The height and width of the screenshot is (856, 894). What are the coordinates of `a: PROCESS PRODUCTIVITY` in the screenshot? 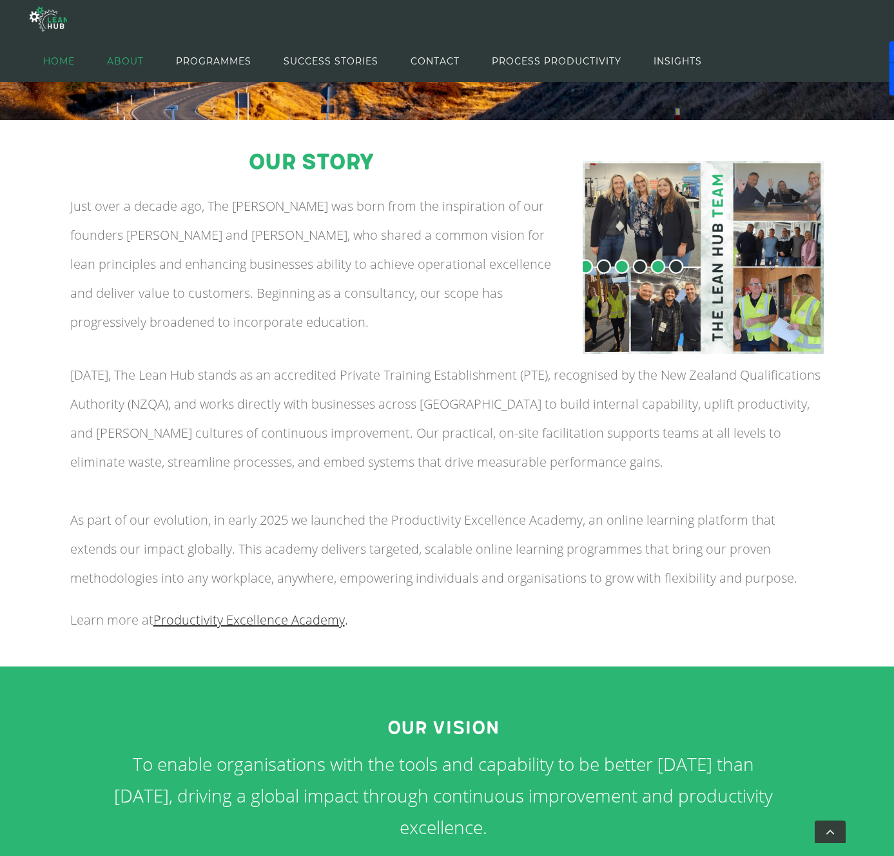 It's located at (556, 61).